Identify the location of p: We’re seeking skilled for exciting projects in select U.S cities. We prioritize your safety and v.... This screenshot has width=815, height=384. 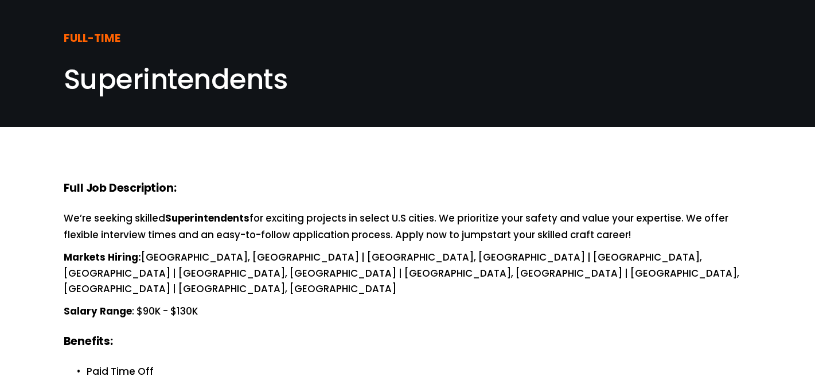
(408, 226).